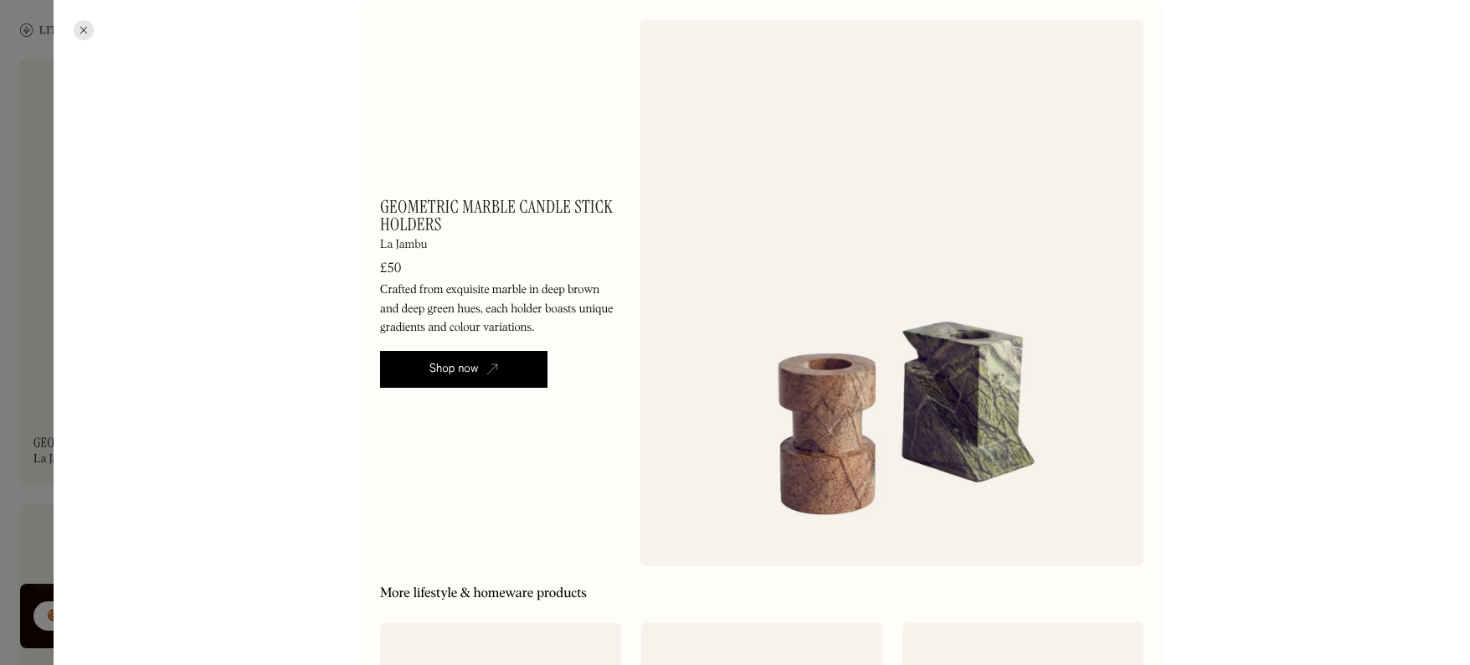 This screenshot has width=1470, height=665. What do you see at coordinates (404, 244) in the screenshot?
I see `div: La Jambu` at bounding box center [404, 244].